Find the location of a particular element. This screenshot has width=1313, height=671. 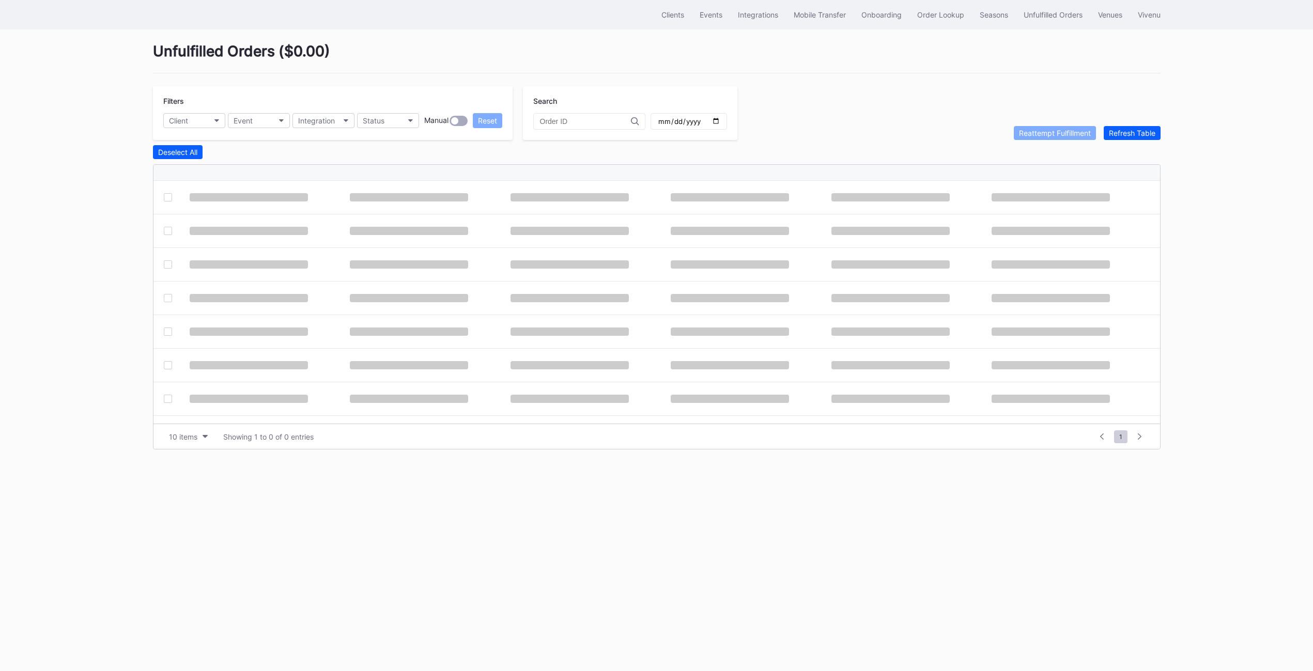

div: Reattempt Fulfillment is located at coordinates (1055, 133).